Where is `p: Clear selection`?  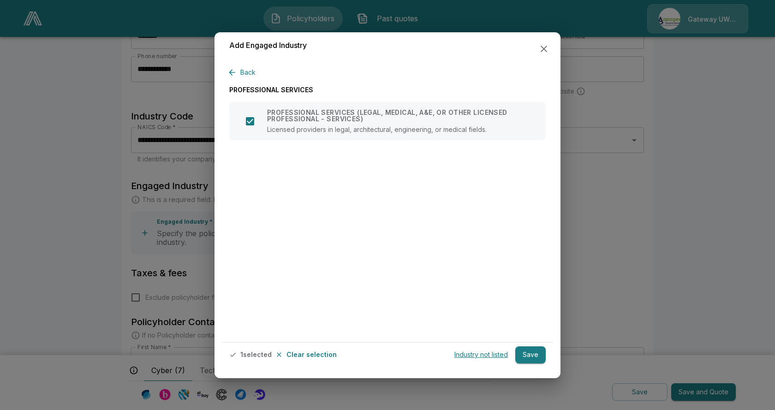
p: Clear selection is located at coordinates (312, 355).